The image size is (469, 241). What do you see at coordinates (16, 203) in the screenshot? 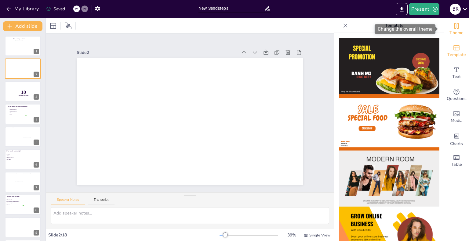
I see `span: Alleen met mijn kinderen` at bounding box center [16, 203].